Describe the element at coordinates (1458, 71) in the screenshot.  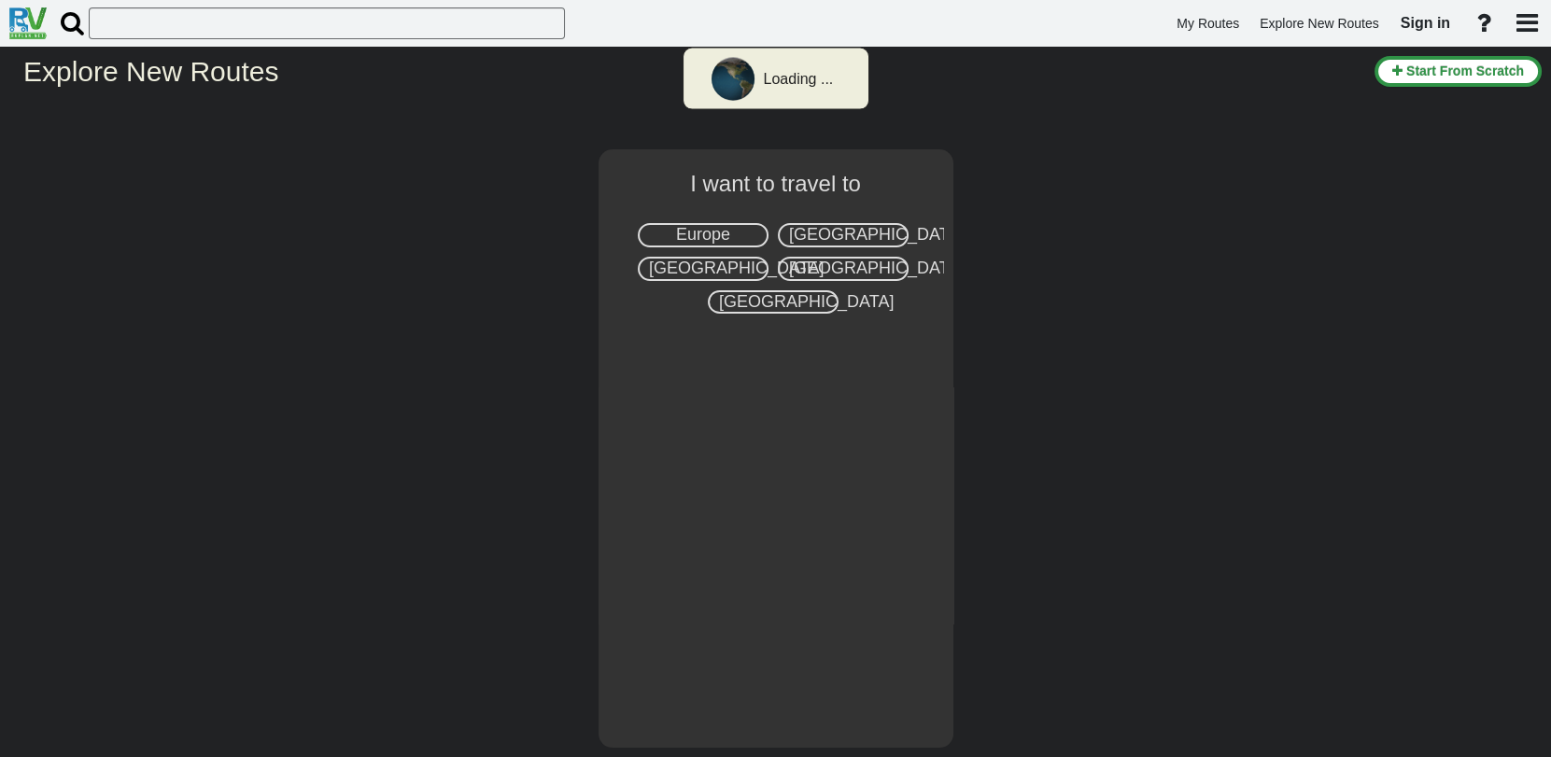
I see `button: Start From Scratch` at that location.